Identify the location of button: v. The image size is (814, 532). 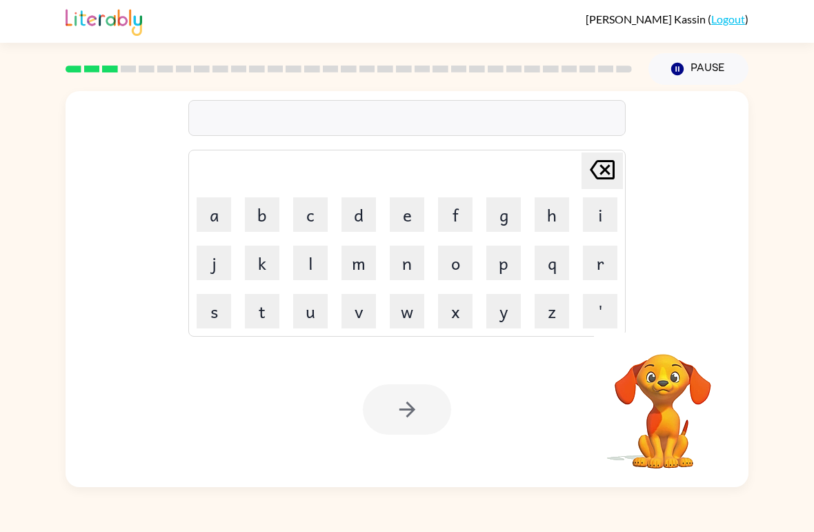
(359, 311).